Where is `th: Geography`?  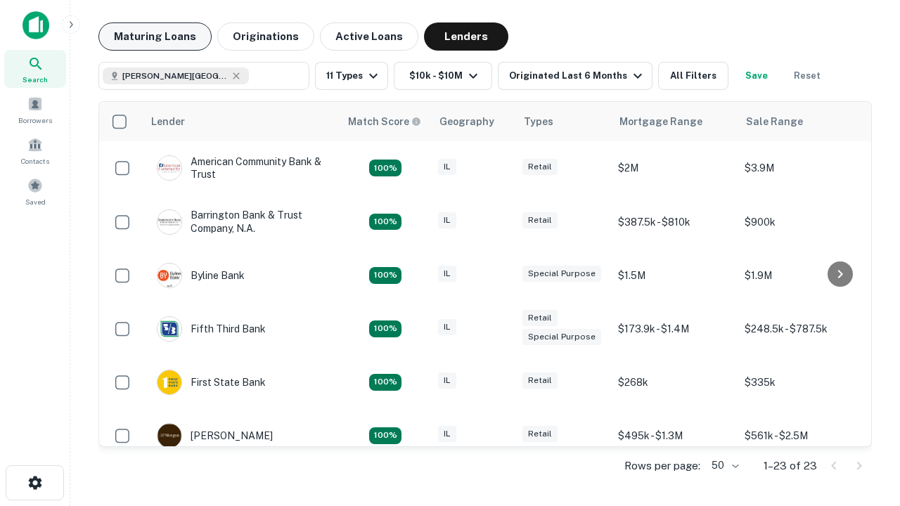
th: Geography is located at coordinates (473, 122).